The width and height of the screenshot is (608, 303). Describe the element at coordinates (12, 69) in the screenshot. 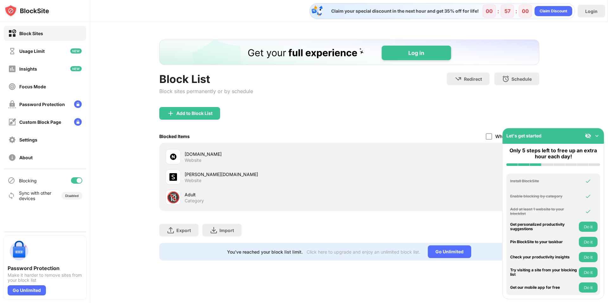

I see `img: insights-off.svg` at that location.